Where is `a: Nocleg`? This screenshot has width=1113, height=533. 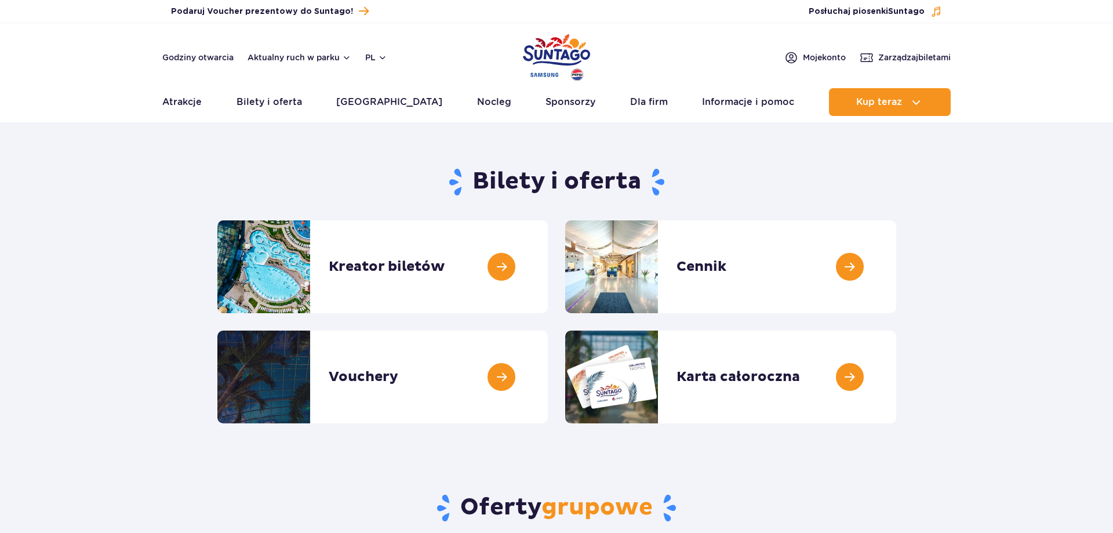
a: Nocleg is located at coordinates (494, 102).